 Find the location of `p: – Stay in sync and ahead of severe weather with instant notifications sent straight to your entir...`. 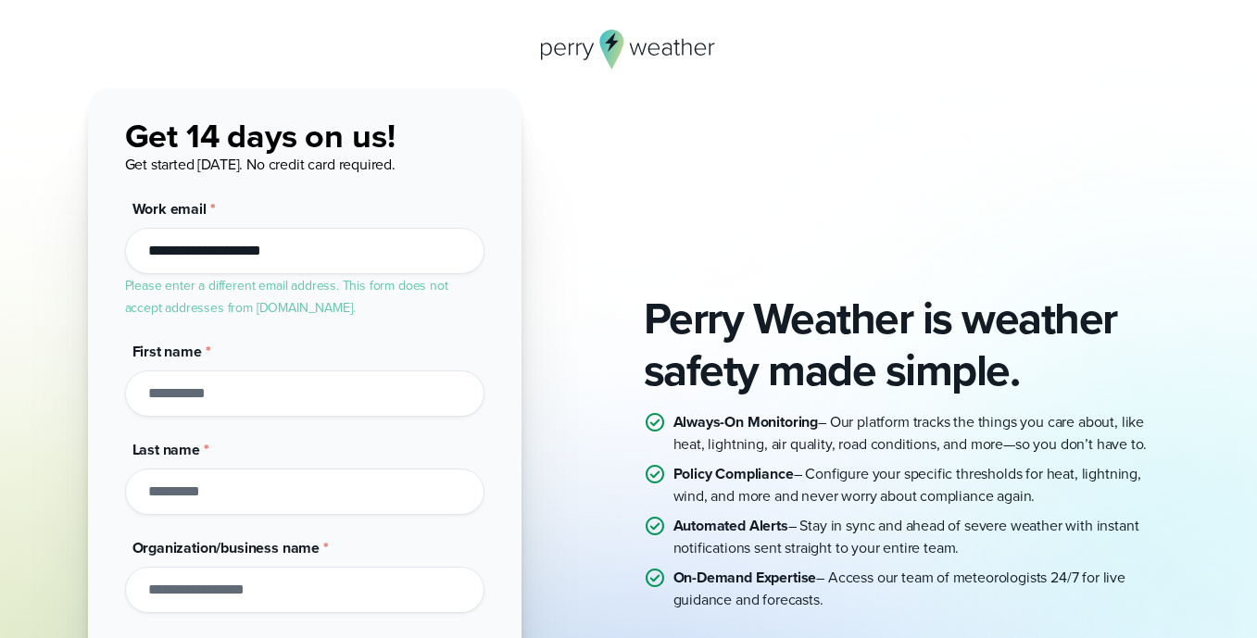

p: – Stay in sync and ahead of severe weather with instant notifications sent straight to your entir... is located at coordinates (922, 537).